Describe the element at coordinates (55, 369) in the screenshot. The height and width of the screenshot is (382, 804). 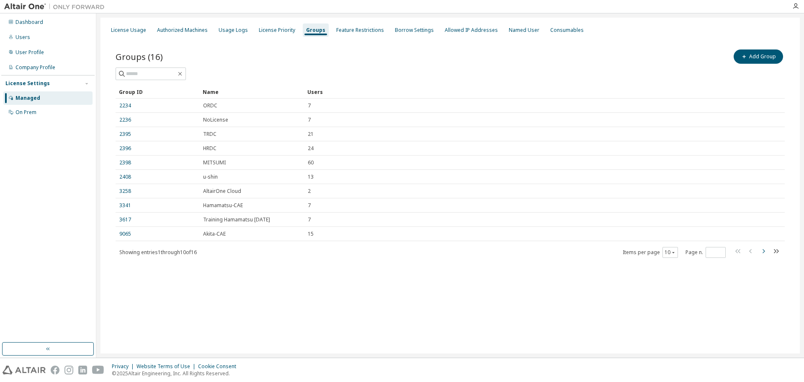
I see `img: facebook.svg` at that location.